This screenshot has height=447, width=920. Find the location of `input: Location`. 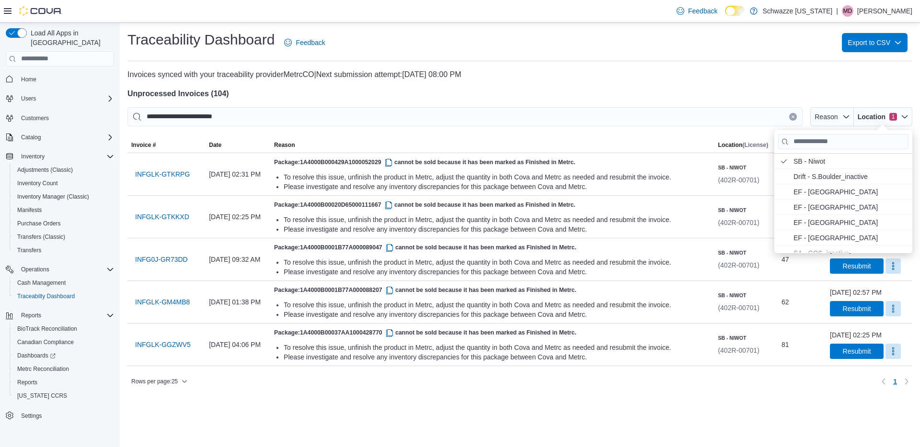

input: Location is located at coordinates (843, 142).